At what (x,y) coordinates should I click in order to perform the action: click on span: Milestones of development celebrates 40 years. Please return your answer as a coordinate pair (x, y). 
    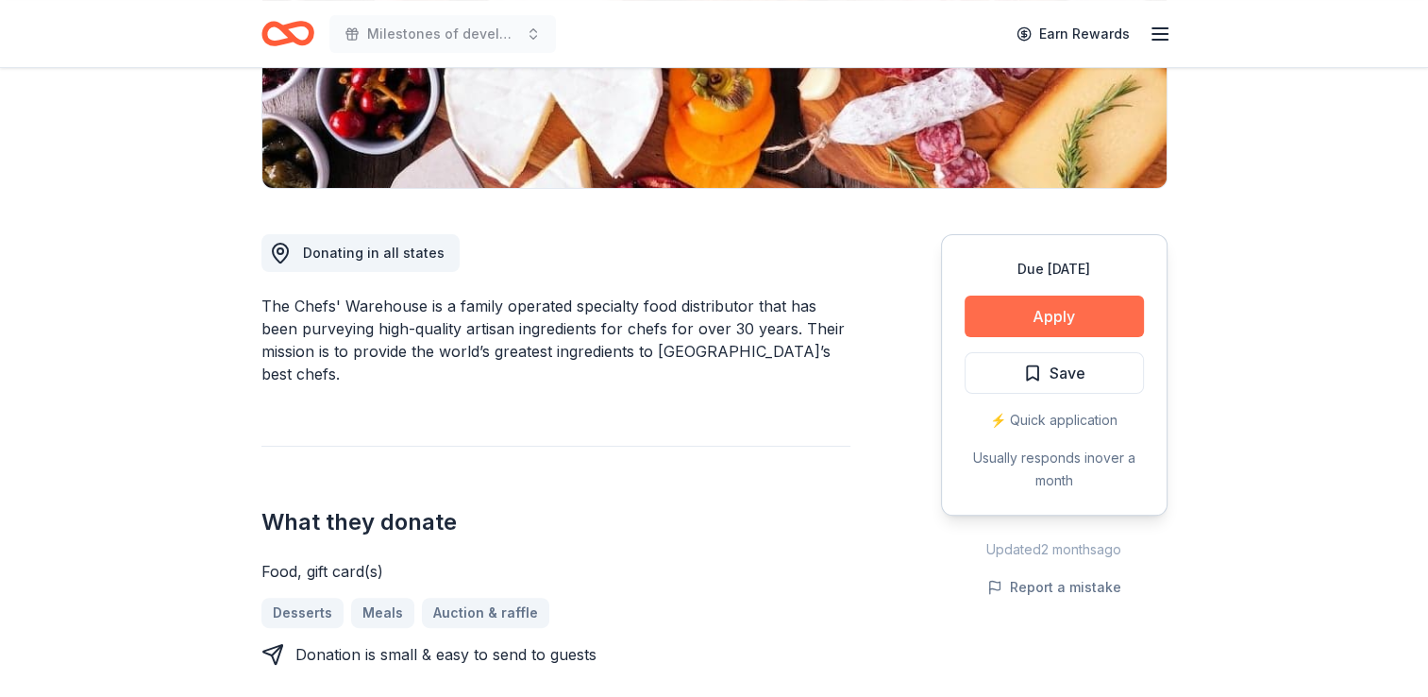
    Looking at the image, I should click on (443, 34).